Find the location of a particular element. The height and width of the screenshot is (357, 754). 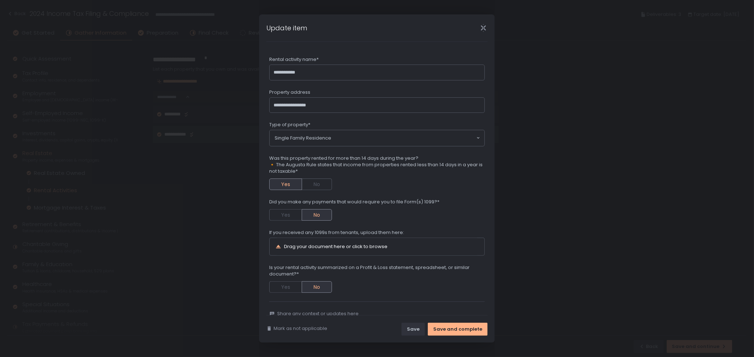

span: 🔸 The Augusta Rule states that income from properties rented less than 14 days in a year is not t... is located at coordinates (377, 168).